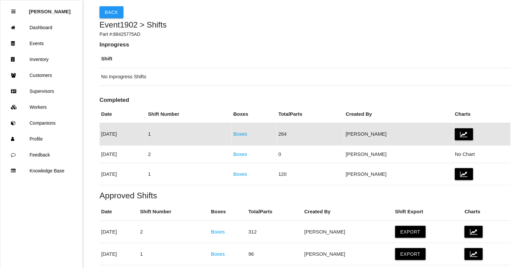  Describe the element at coordinates (13, 12) in the screenshot. I see `div: Close` at that location.